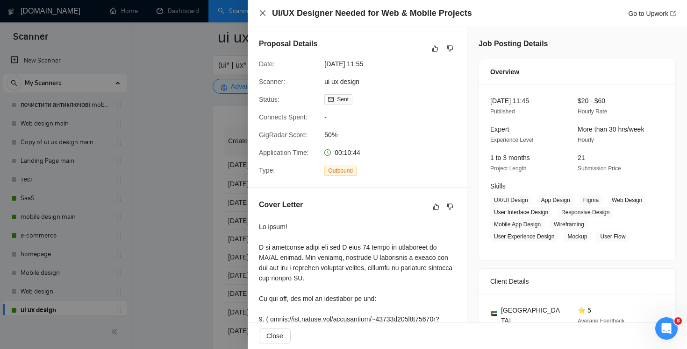 The height and width of the screenshot is (349, 687). I want to click on span: Published, so click(502, 112).